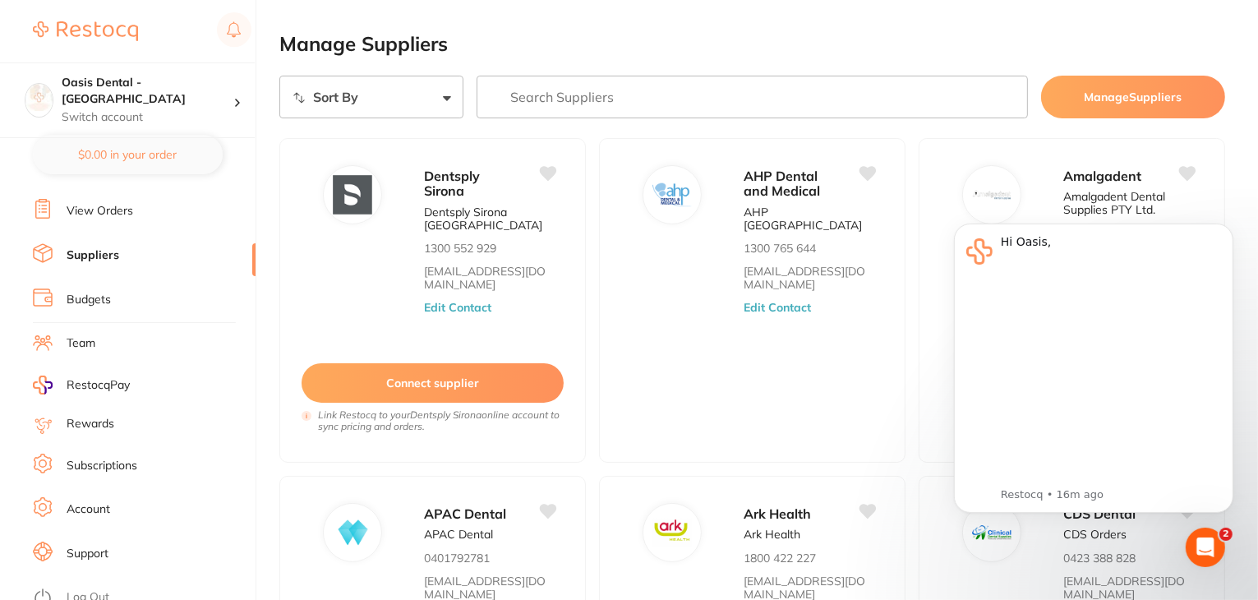  Describe the element at coordinates (164, 169) in the screenshot. I see `div: message notification from Restocq, 16m ago. Hi Oasis, This month, AB Orthodontics is offering 30%...` at that location.